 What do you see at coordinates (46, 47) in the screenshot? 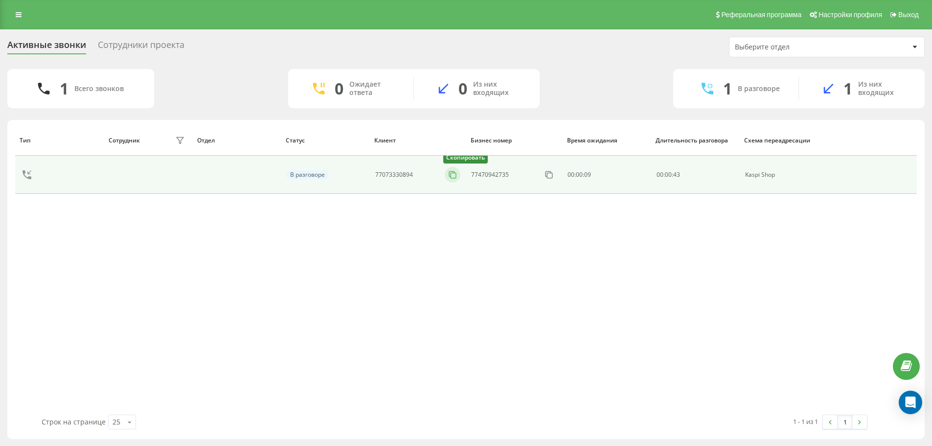
I see `div: Активные звонки` at bounding box center [46, 47].